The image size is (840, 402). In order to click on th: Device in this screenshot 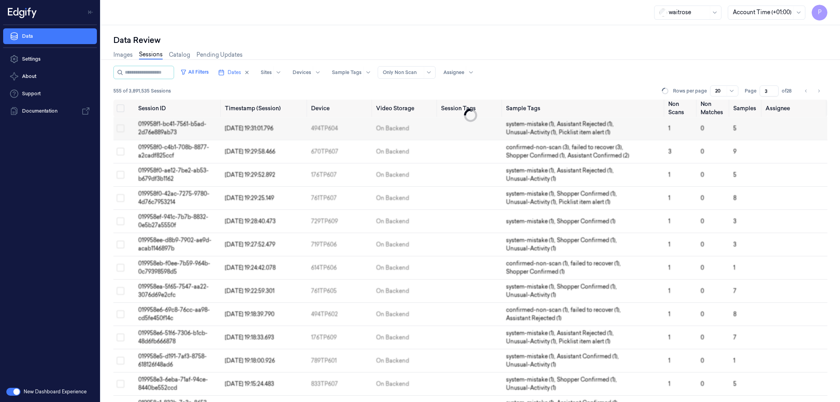, I will do `click(340, 108)`.